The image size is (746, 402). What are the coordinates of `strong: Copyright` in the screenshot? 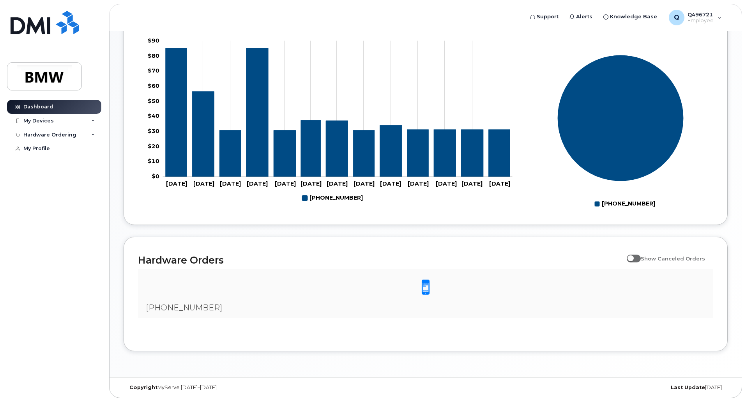 It's located at (143, 387).